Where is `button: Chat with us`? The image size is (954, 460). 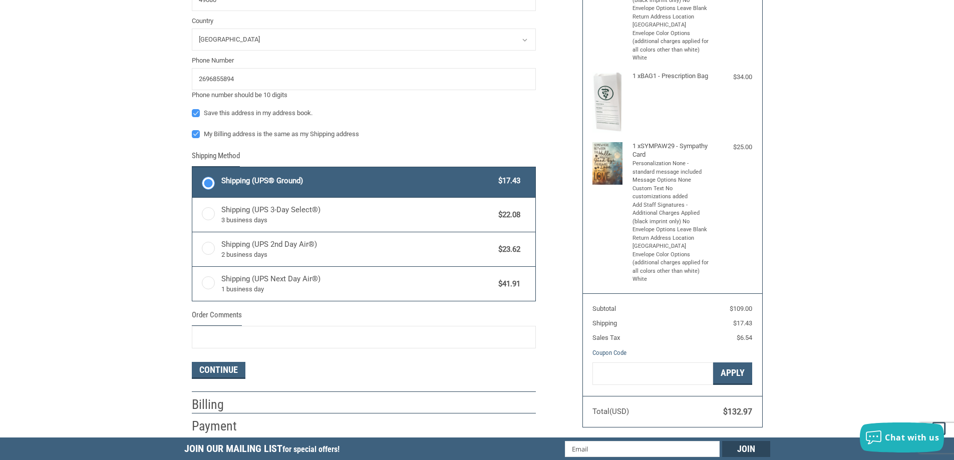 button: Chat with us is located at coordinates (902, 438).